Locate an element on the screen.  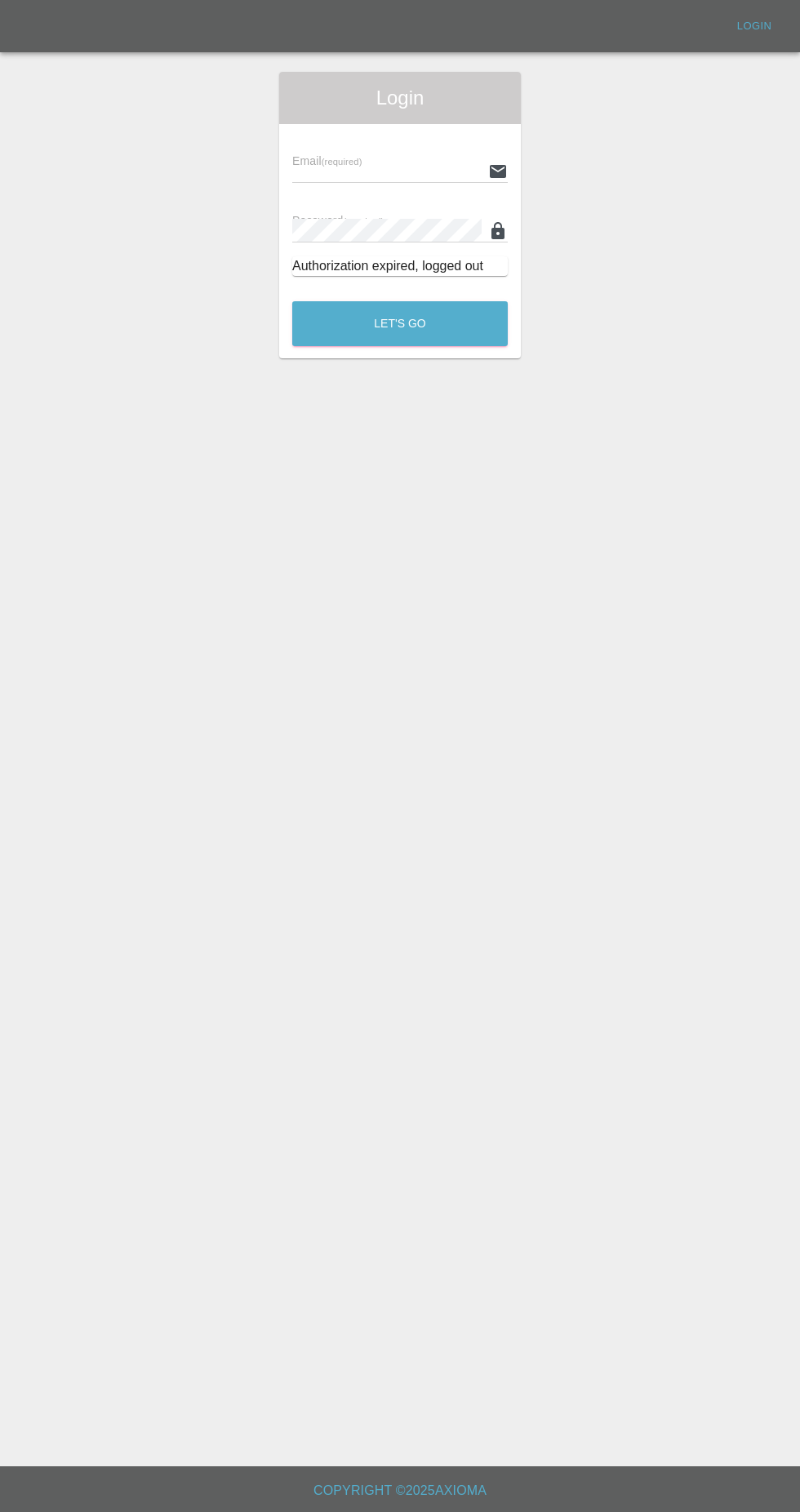
div: Authorization expired, logged out is located at coordinates (400, 266).